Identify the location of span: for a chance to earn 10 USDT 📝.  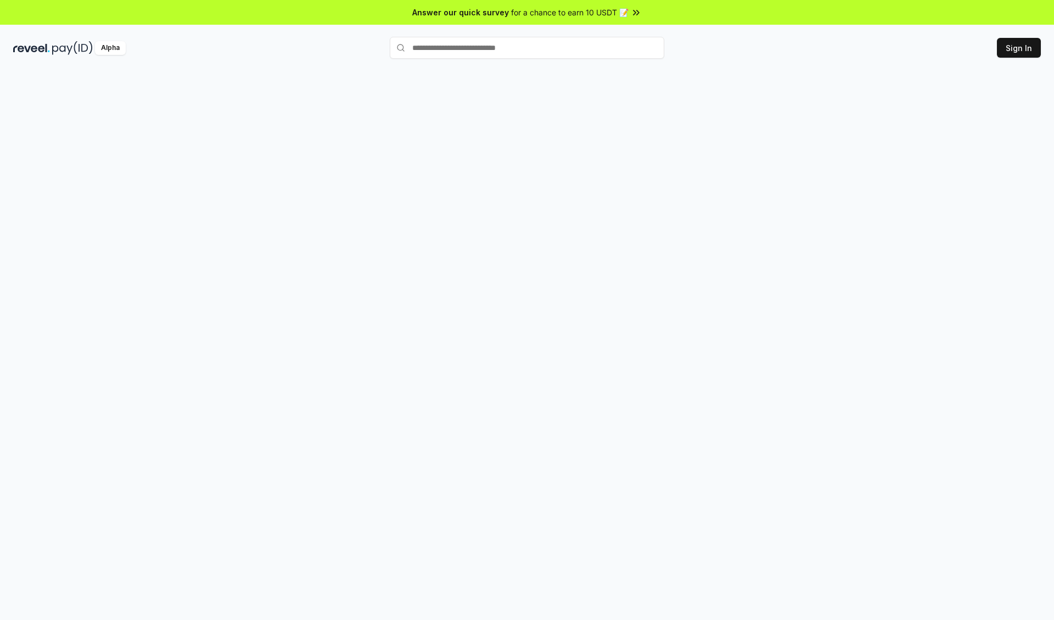
(570, 12).